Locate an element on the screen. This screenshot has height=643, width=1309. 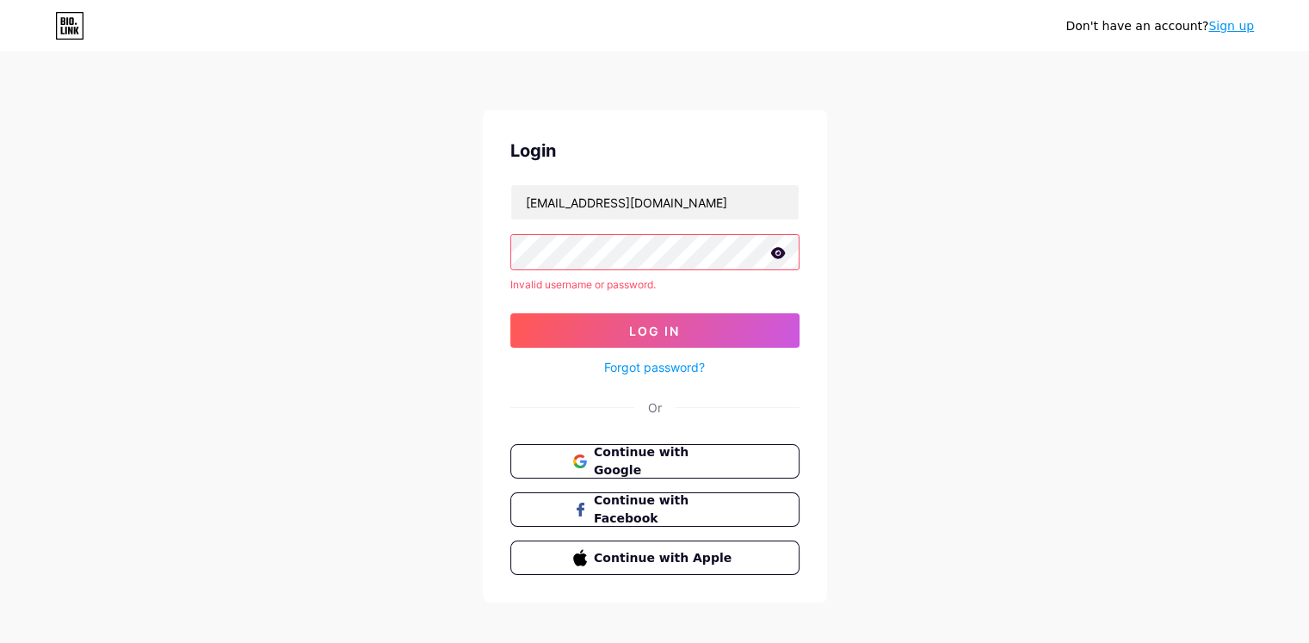
button: Log In is located at coordinates (655, 330).